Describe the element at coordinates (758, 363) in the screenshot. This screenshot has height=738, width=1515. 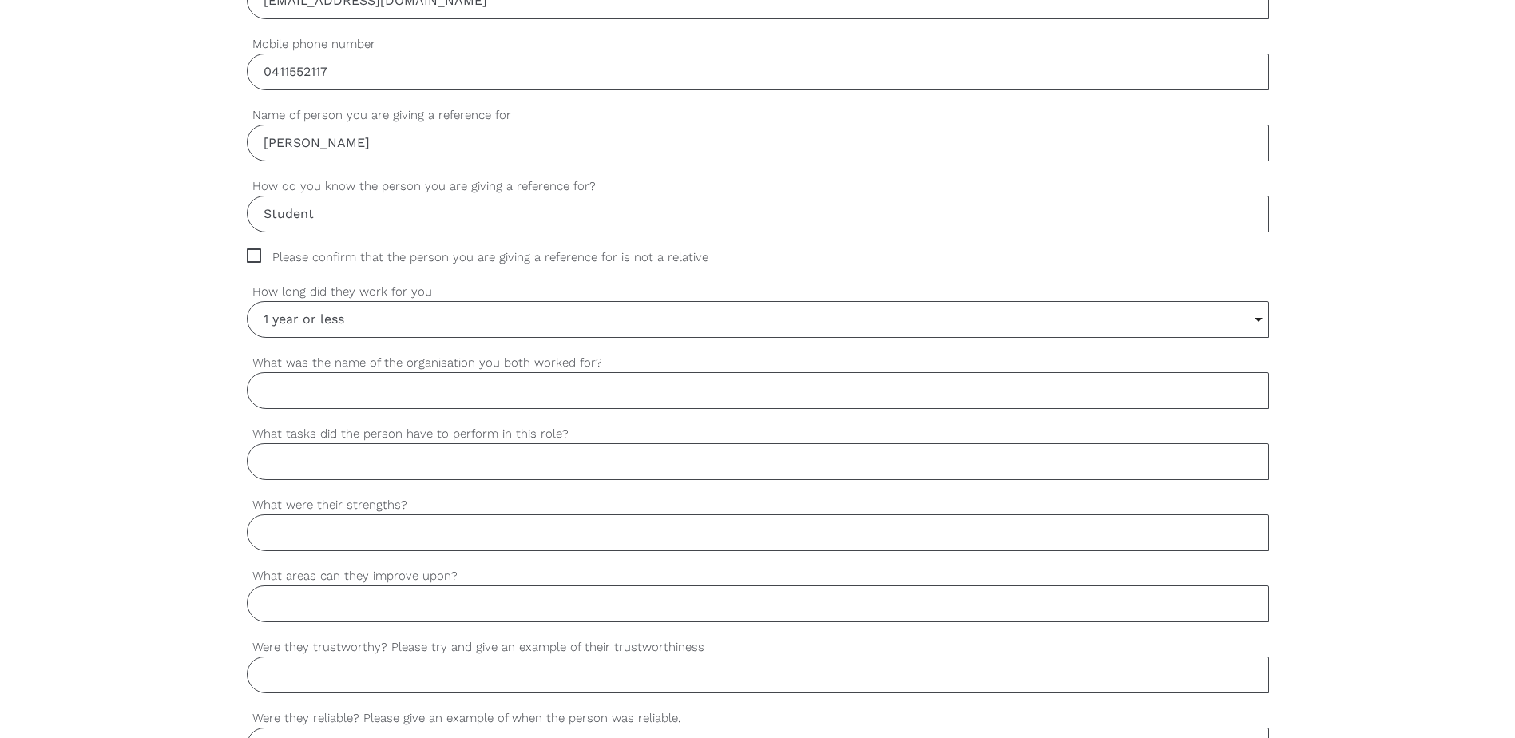
I see `label: What was the name of the organisation you both worked for?` at that location.